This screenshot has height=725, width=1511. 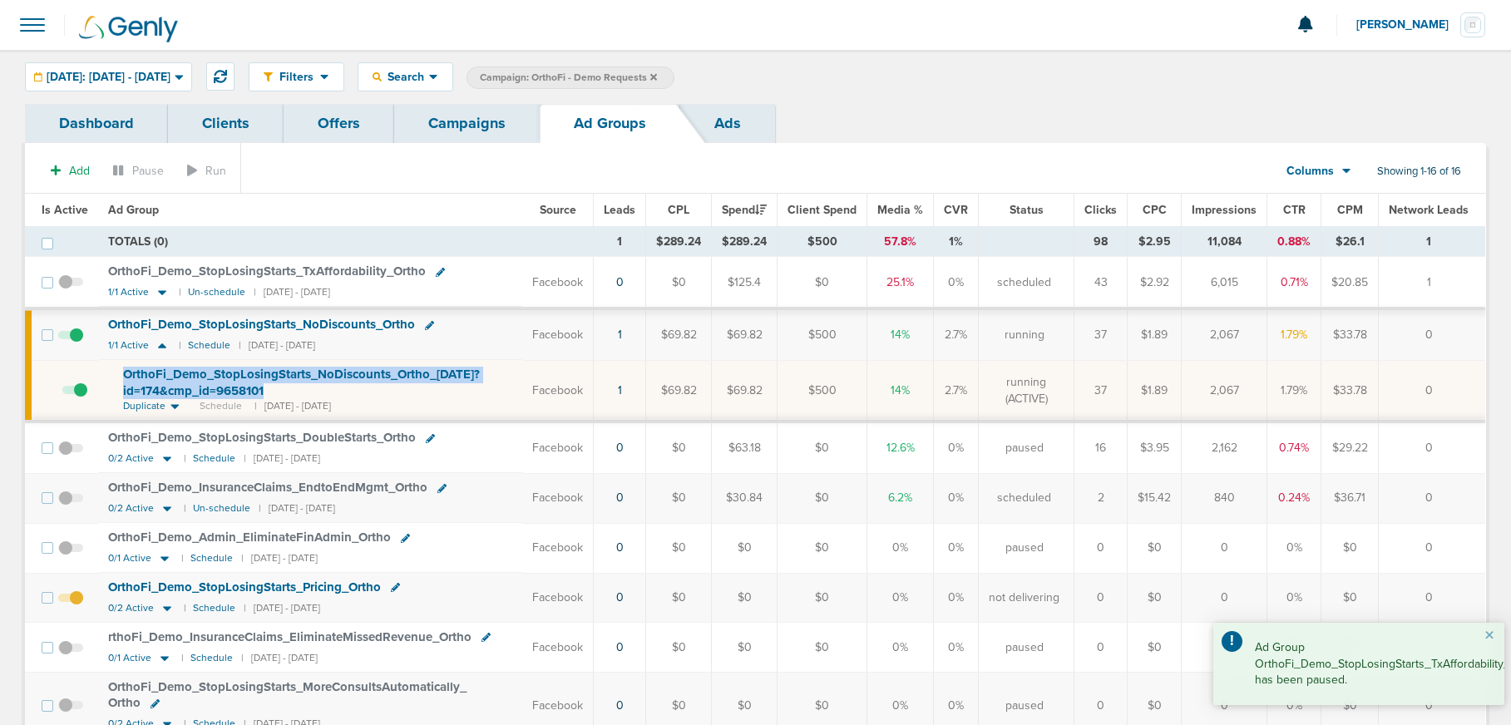 What do you see at coordinates (1024, 648) in the screenshot?
I see `span: paused` at bounding box center [1024, 648].